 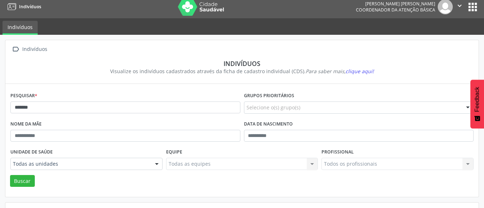 What do you see at coordinates (395, 10) in the screenshot?
I see `span: Coordenador da Atenção Básica` at bounding box center [395, 10].